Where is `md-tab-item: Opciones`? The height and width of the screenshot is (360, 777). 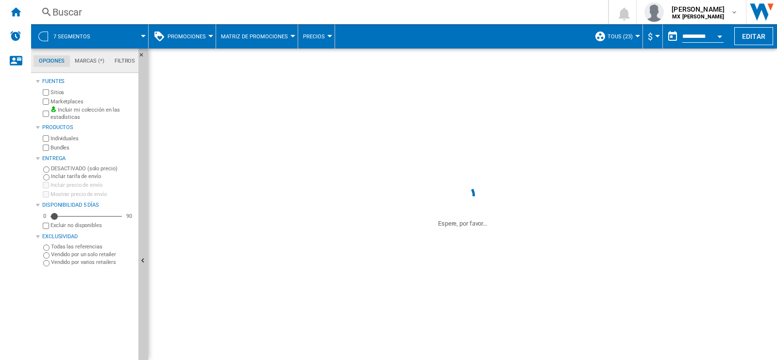
md-tab-item: Opciones is located at coordinates (51, 61).